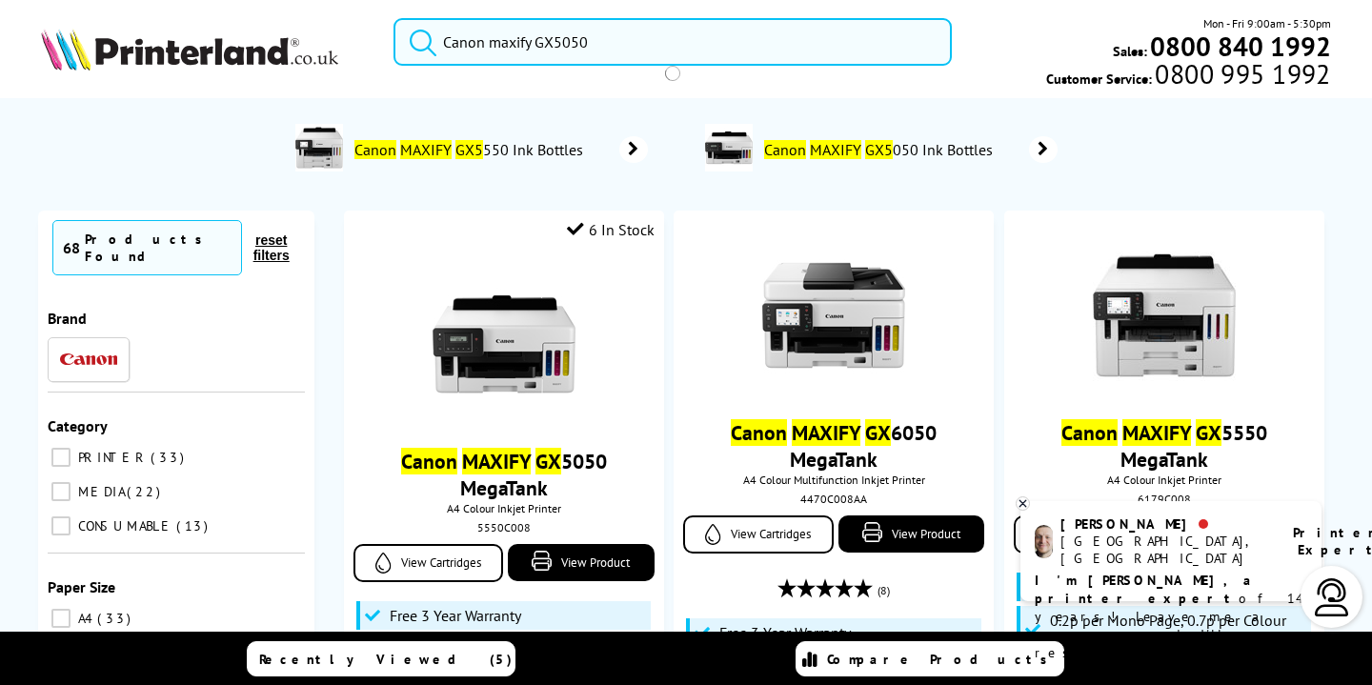 The height and width of the screenshot is (685, 1372). Describe the element at coordinates (930, 658) in the screenshot. I see `a: Compare Products` at that location.